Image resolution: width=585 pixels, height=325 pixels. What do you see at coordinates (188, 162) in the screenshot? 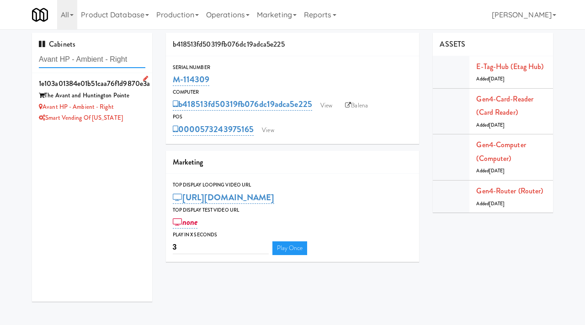
I see `span: Marketing` at bounding box center [188, 162].